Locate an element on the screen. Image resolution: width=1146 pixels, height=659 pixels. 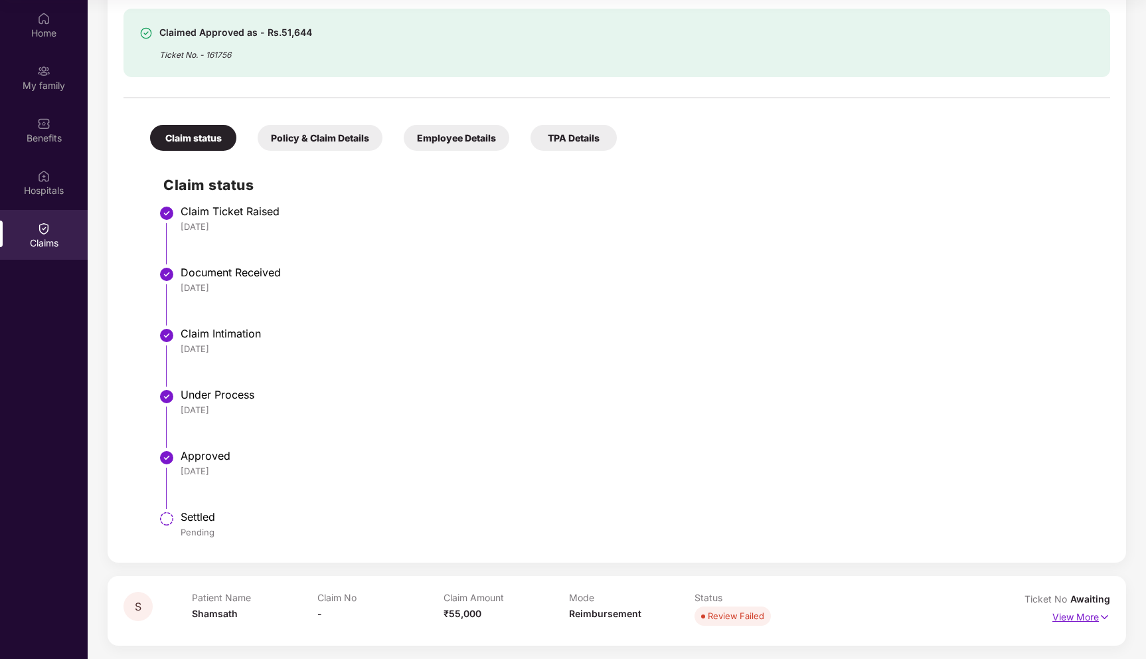
span: S is located at coordinates (138, 606).